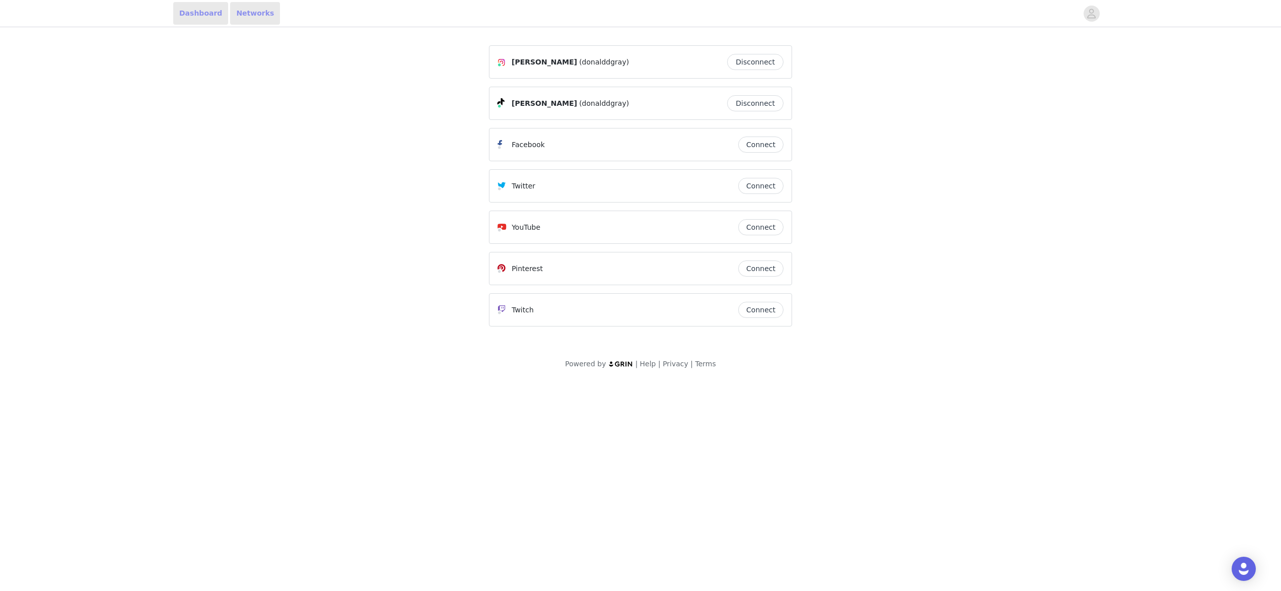  I want to click on a: Networks, so click(255, 13).